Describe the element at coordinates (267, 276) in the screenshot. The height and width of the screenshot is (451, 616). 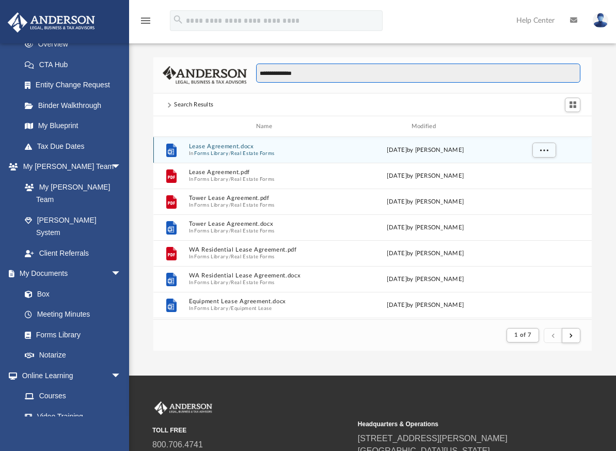
I see `button: WA Residential Lease Agreement.docx` at that location.